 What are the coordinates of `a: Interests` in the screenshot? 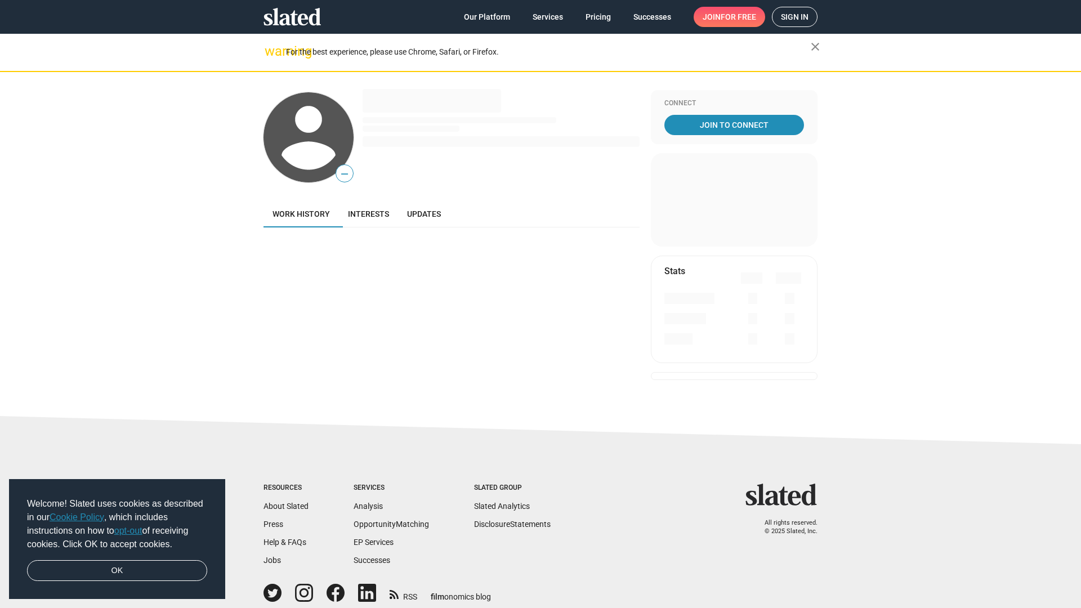 It's located at (368, 214).